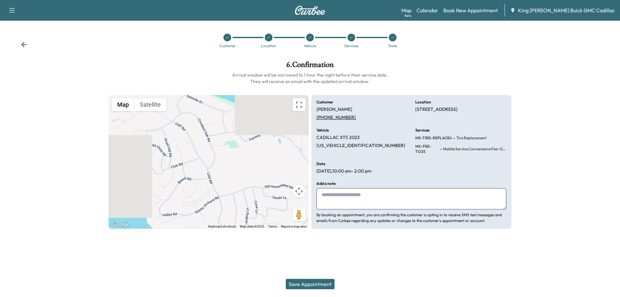 This screenshot has width=620, height=297. Describe the element at coordinates (338, 138) in the screenshot. I see `p: CADILLAC XT5 2023` at that location.